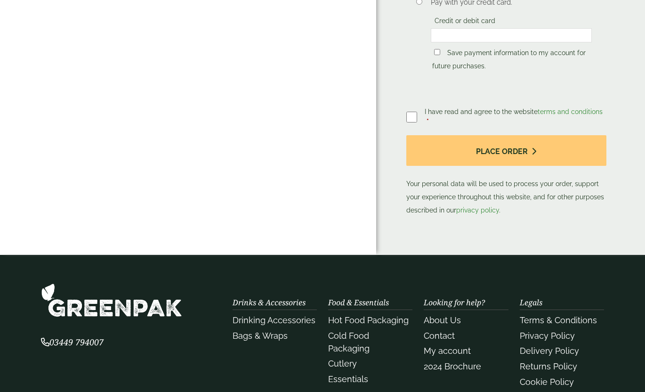 This screenshot has width=645, height=392. I want to click on a: Bags & Wraps, so click(260, 335).